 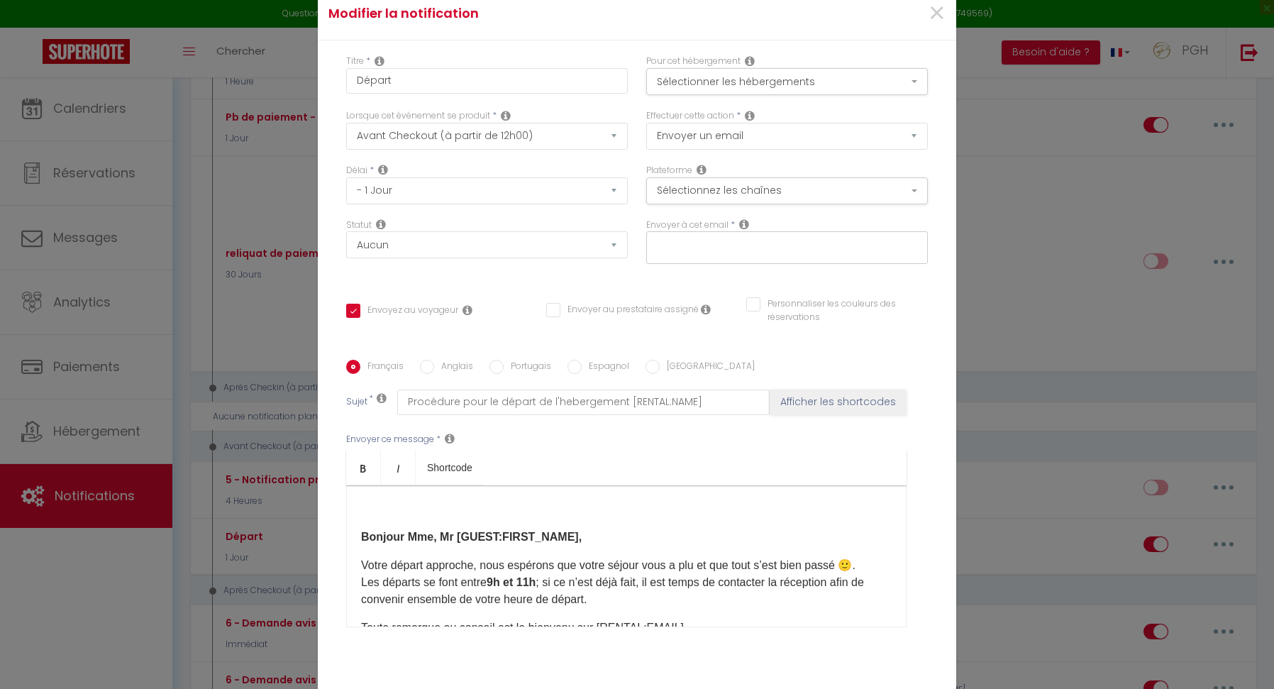 What do you see at coordinates (750, 61) in the screenshot?
I see `i: This Rental` at bounding box center [750, 61].